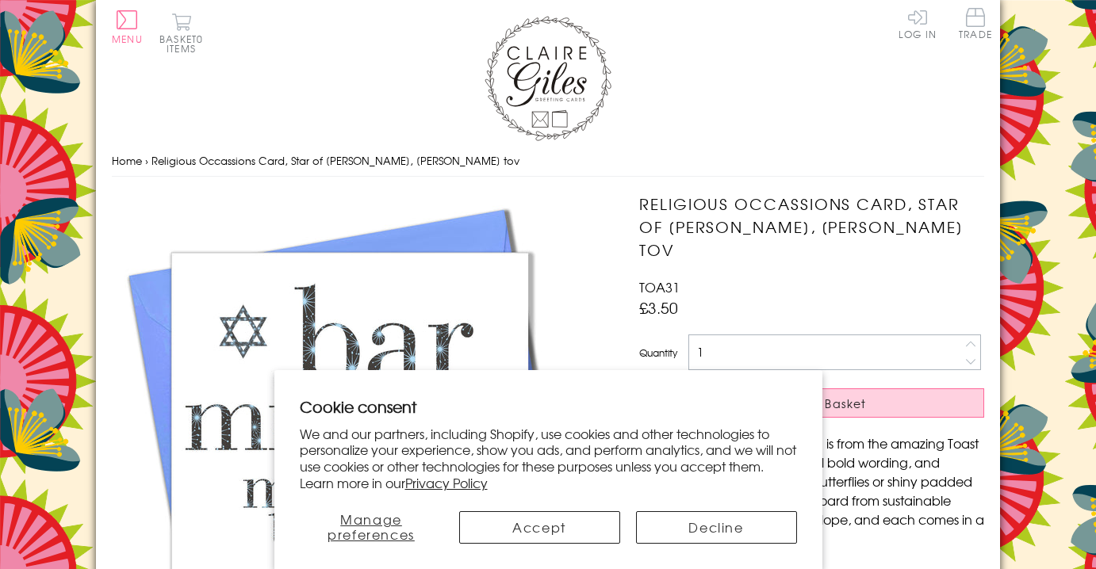  Describe the element at coordinates (658, 353) in the screenshot. I see `label: Quantity` at that location.